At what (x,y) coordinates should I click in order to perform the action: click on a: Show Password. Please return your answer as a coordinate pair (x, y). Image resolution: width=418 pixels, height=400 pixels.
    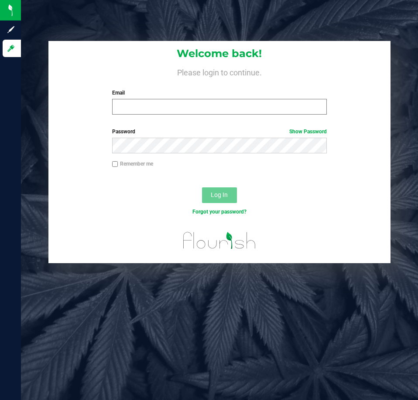
    Looking at the image, I should click on (308, 132).